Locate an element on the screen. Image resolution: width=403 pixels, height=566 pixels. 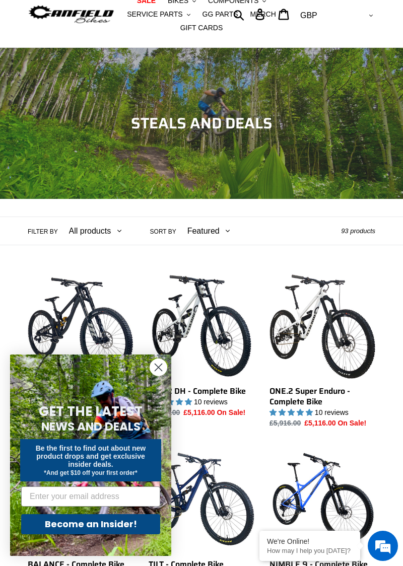
a: GG PARTS is located at coordinates (220, 14).